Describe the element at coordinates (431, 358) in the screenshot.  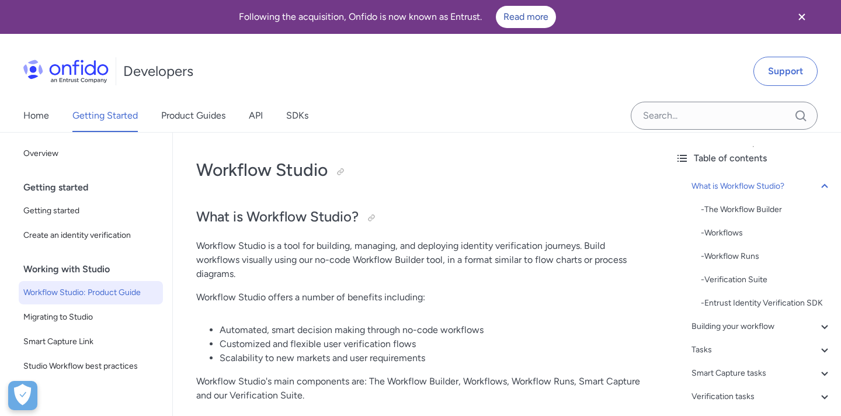
I see `li: Scalability to new markets and user requirements` at that location.